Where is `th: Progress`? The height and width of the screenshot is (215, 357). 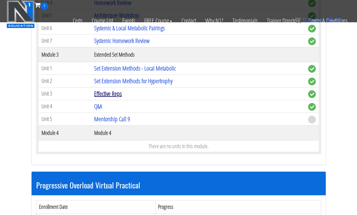 th: Progress is located at coordinates (238, 207).